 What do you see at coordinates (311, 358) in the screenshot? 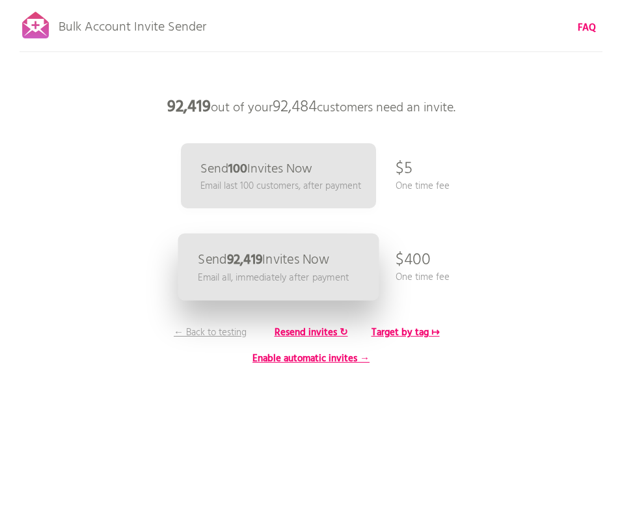
I see `b: Enable automatic invites →` at bounding box center [311, 358].